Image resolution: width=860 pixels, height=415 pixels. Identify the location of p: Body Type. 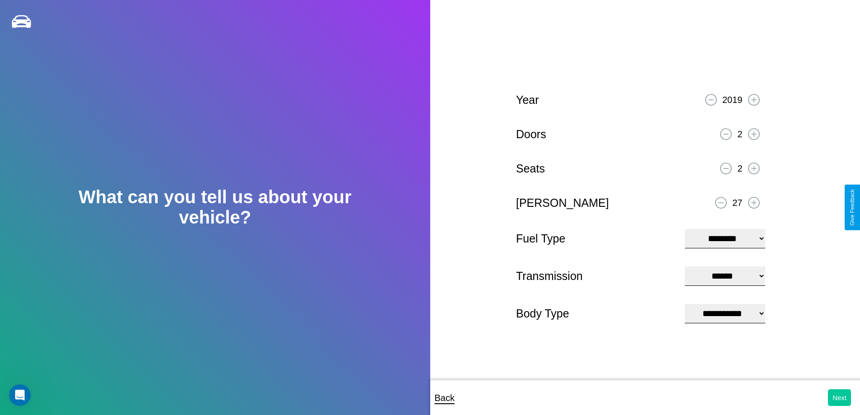
(596, 313).